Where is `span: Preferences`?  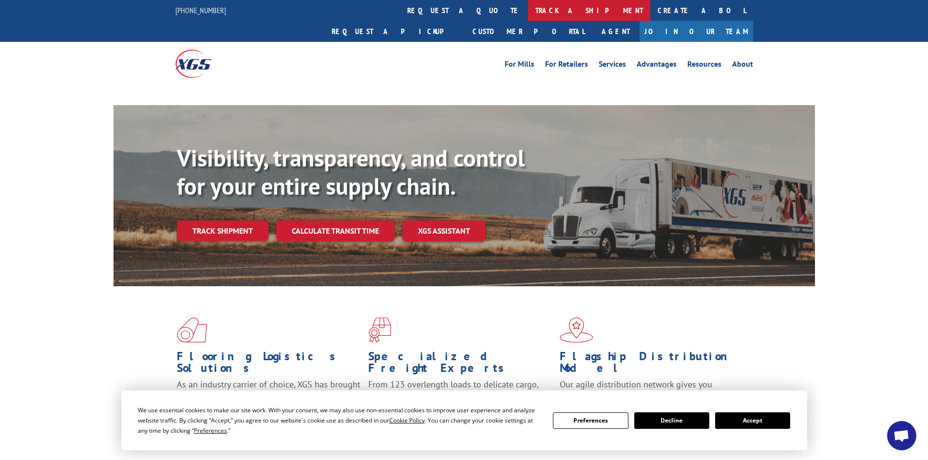
span: Preferences is located at coordinates (210, 431).